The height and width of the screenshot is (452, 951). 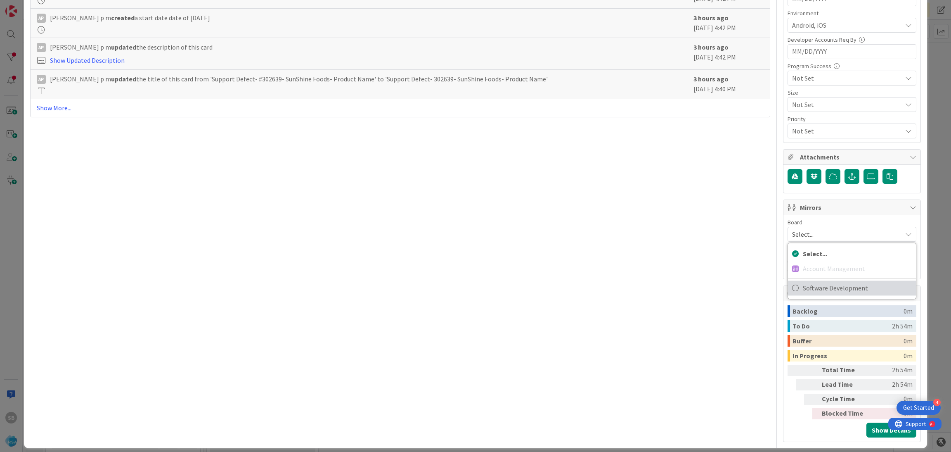 What do you see at coordinates (123, 18) in the screenshot?
I see `b: created` at bounding box center [123, 18].